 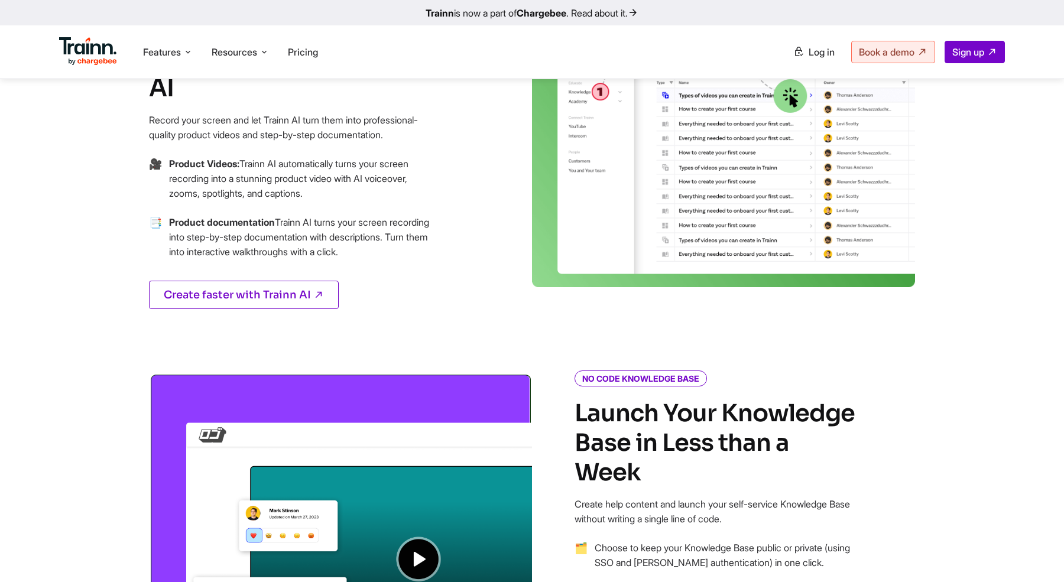 I want to click on span: Features, so click(x=162, y=52).